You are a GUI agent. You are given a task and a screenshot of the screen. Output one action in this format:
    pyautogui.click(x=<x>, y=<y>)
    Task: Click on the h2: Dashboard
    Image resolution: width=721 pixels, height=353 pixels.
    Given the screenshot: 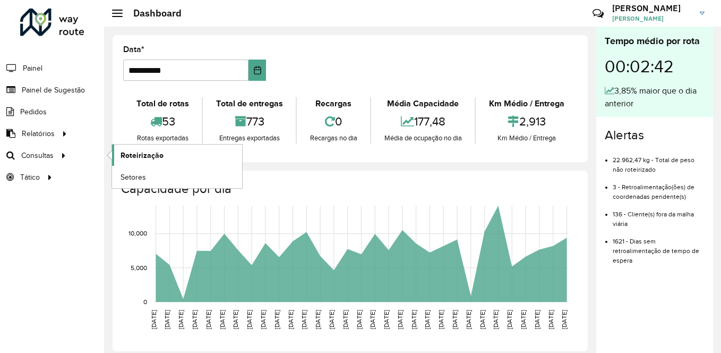 What is the action you would take?
    pyautogui.click(x=152, y=13)
    